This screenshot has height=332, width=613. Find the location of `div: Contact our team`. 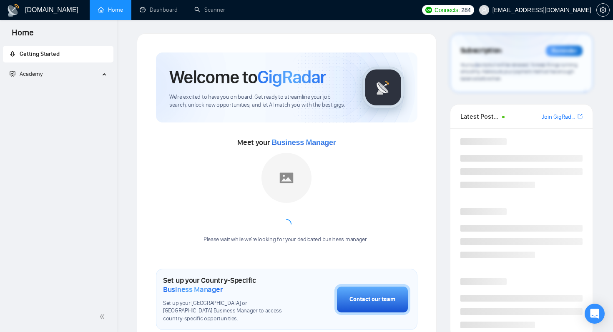

div: Contact our team is located at coordinates (372, 300).